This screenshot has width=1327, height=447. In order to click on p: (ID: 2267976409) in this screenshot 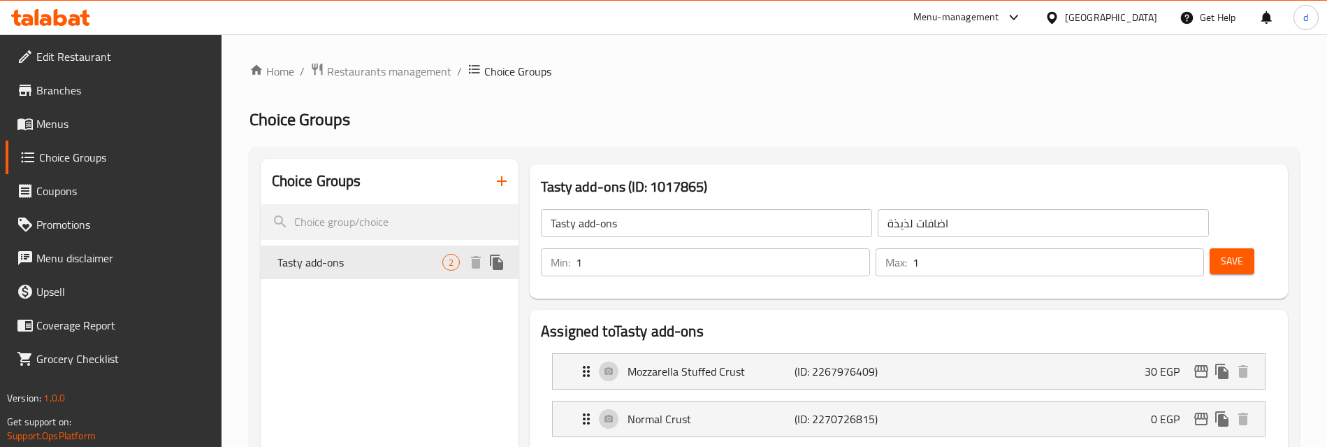, I will do `click(850, 371)`.